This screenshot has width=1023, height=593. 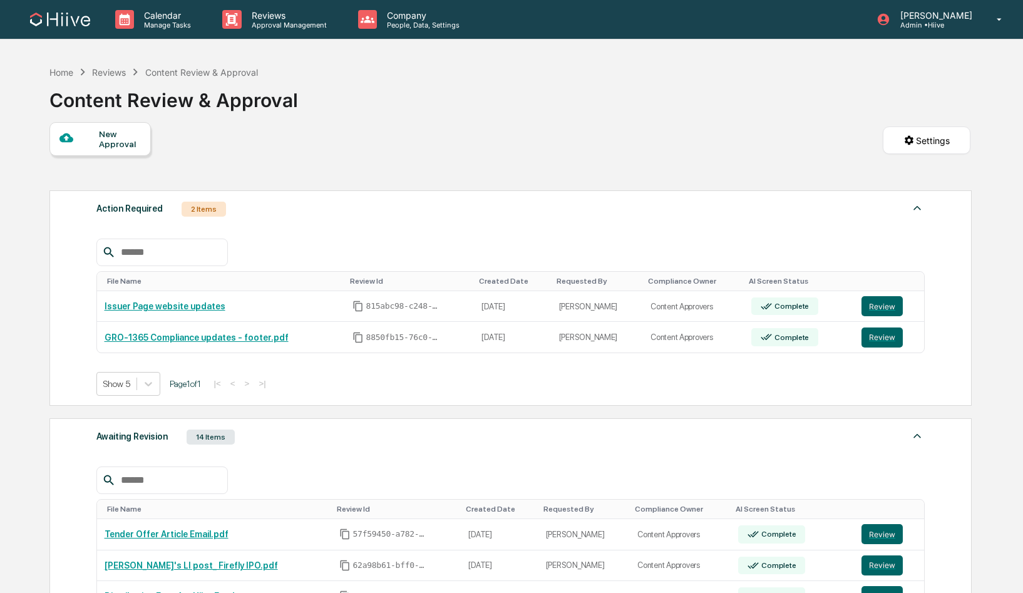 What do you see at coordinates (60, 19) in the screenshot?
I see `img: logo` at bounding box center [60, 19].